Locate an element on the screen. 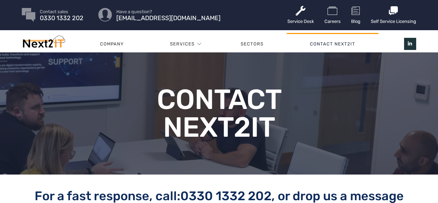 This screenshot has width=438, height=203. a: Company is located at coordinates (112, 44).